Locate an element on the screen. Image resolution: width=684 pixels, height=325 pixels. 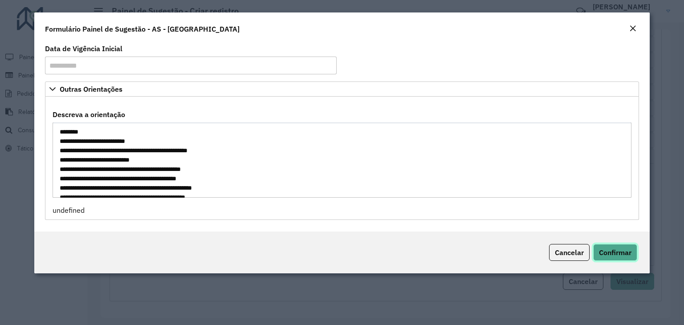
button: Close is located at coordinates (633, 29).